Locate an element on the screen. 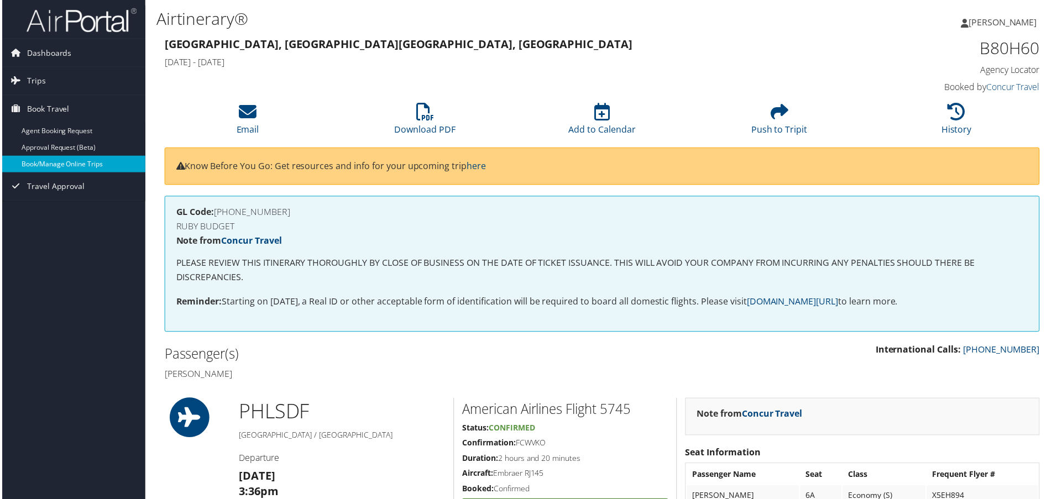  a: Add to Calendar is located at coordinates (603, 123).